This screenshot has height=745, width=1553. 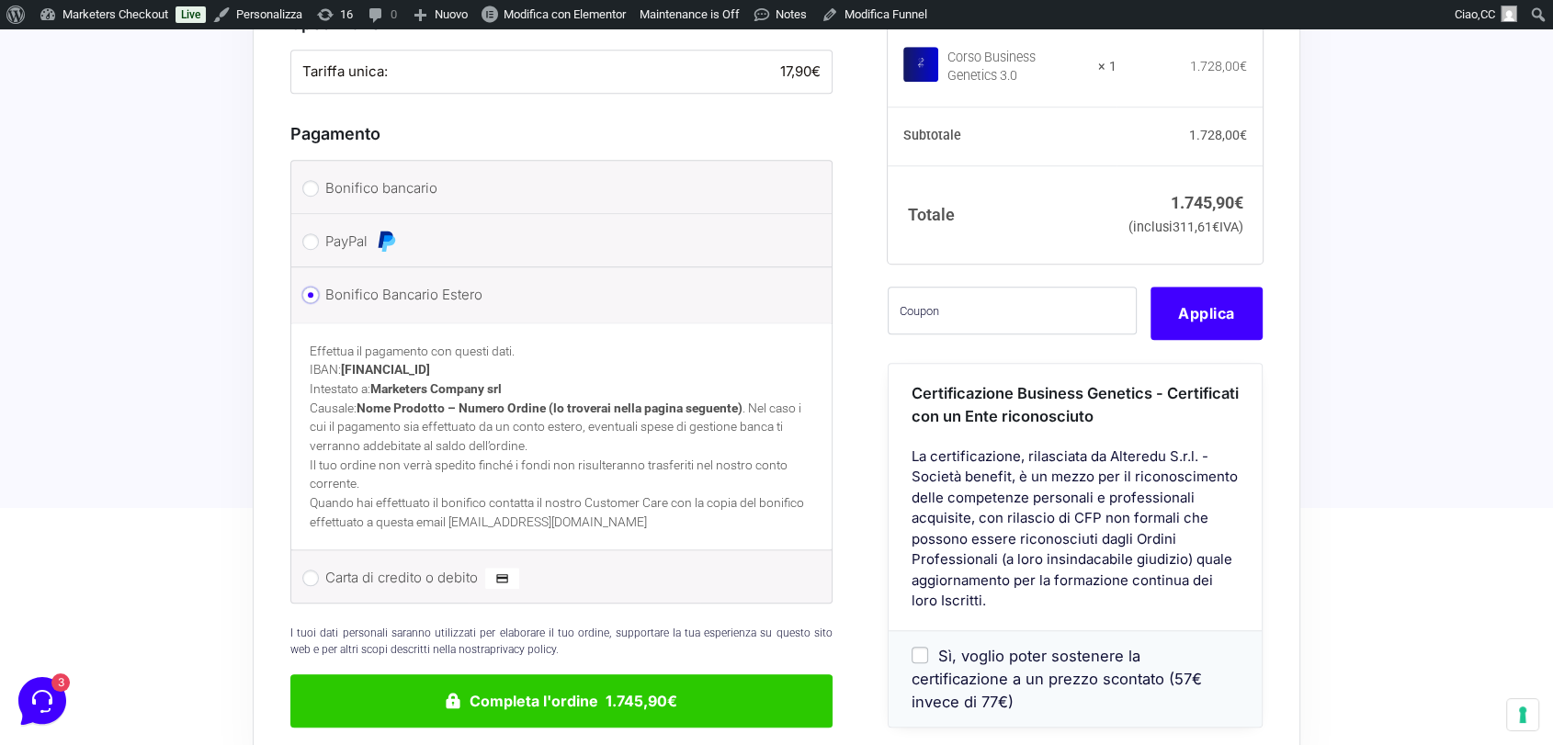 I want to click on span: Assistenza, so click(x=178, y=112).